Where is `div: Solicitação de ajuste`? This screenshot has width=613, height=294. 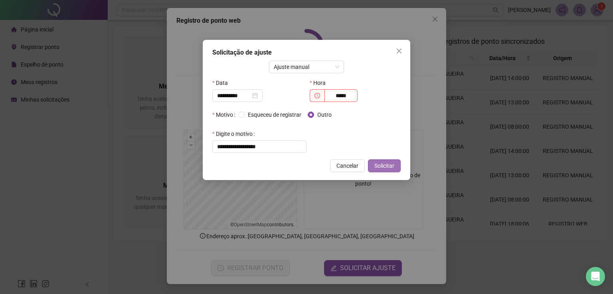 div: Solicitação de ajuste is located at coordinates (306, 53).